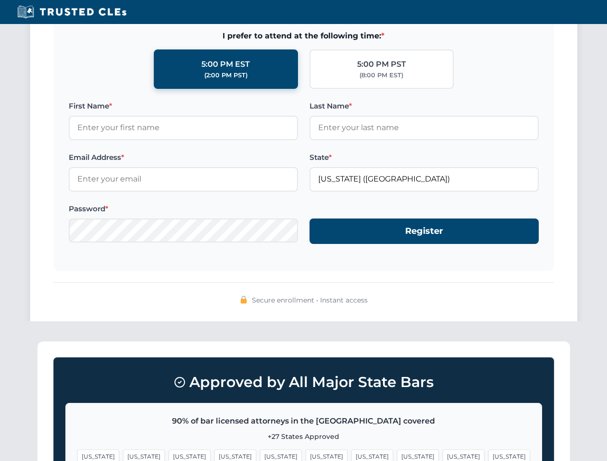 Image resolution: width=607 pixels, height=461 pixels. I want to click on div: (2:00 PM PST), so click(226, 75).